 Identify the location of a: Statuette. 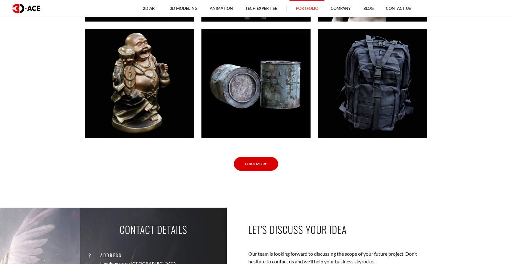
(139, 84).